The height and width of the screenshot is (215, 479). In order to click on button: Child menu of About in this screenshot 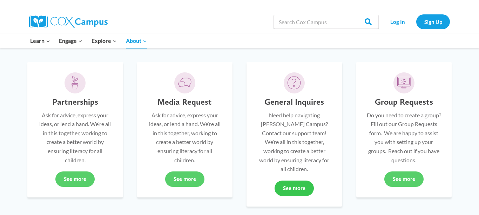, I will do `click(136, 41)`.